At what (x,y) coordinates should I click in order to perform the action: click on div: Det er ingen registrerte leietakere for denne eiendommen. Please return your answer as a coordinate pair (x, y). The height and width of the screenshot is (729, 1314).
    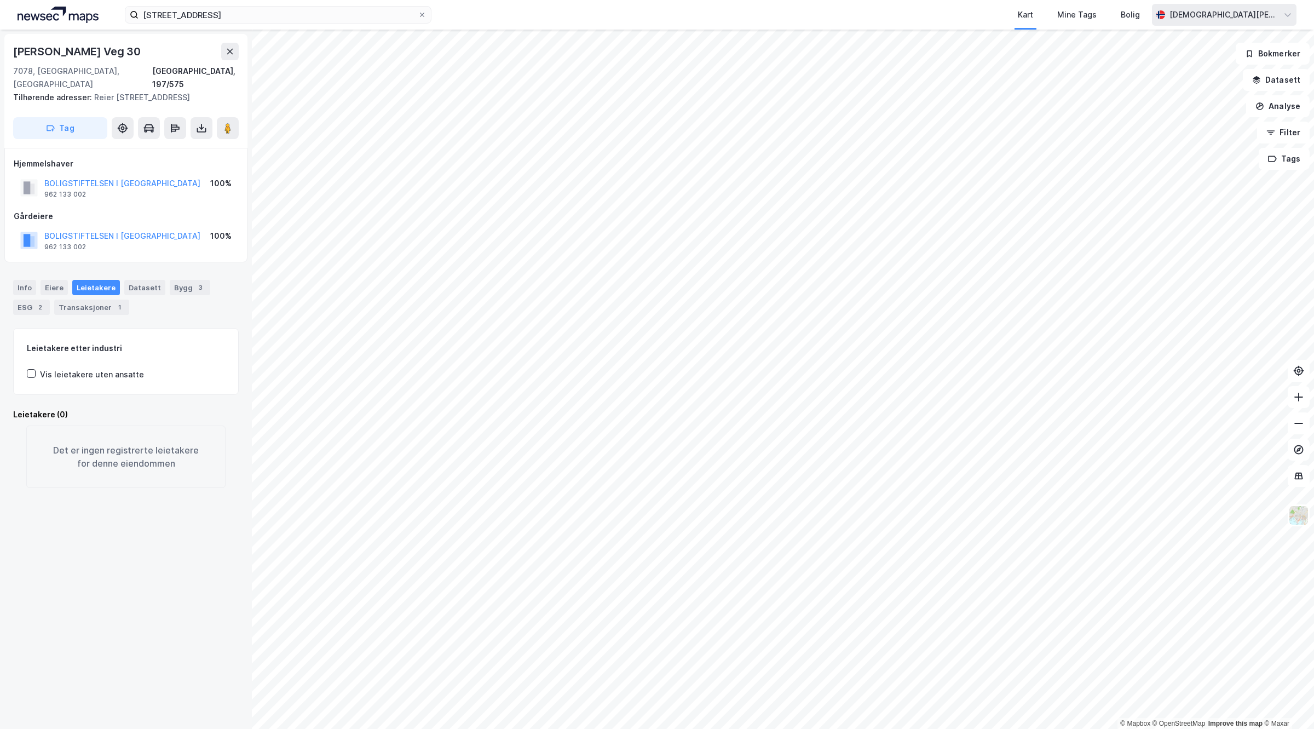
    Looking at the image, I should click on (126, 457).